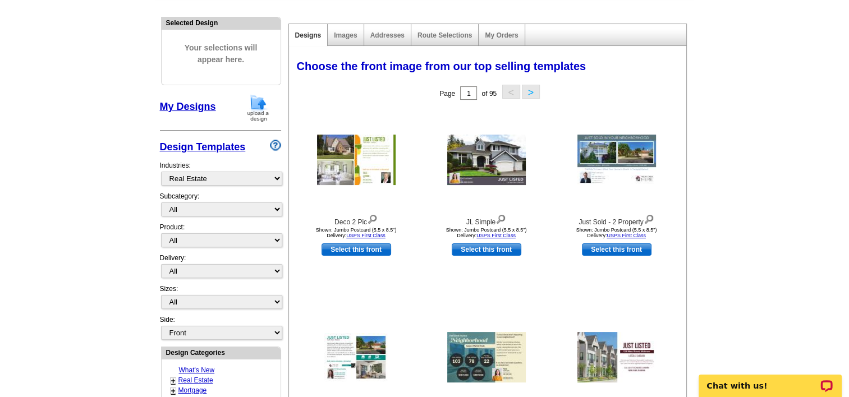 This screenshot has height=397, width=849. What do you see at coordinates (188, 107) in the screenshot?
I see `a: My Designs` at bounding box center [188, 107].